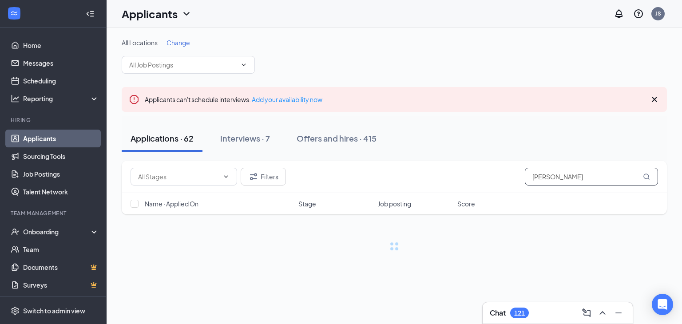  Describe the element at coordinates (15, 232) in the screenshot. I see `svg: UserCheck` at that location.